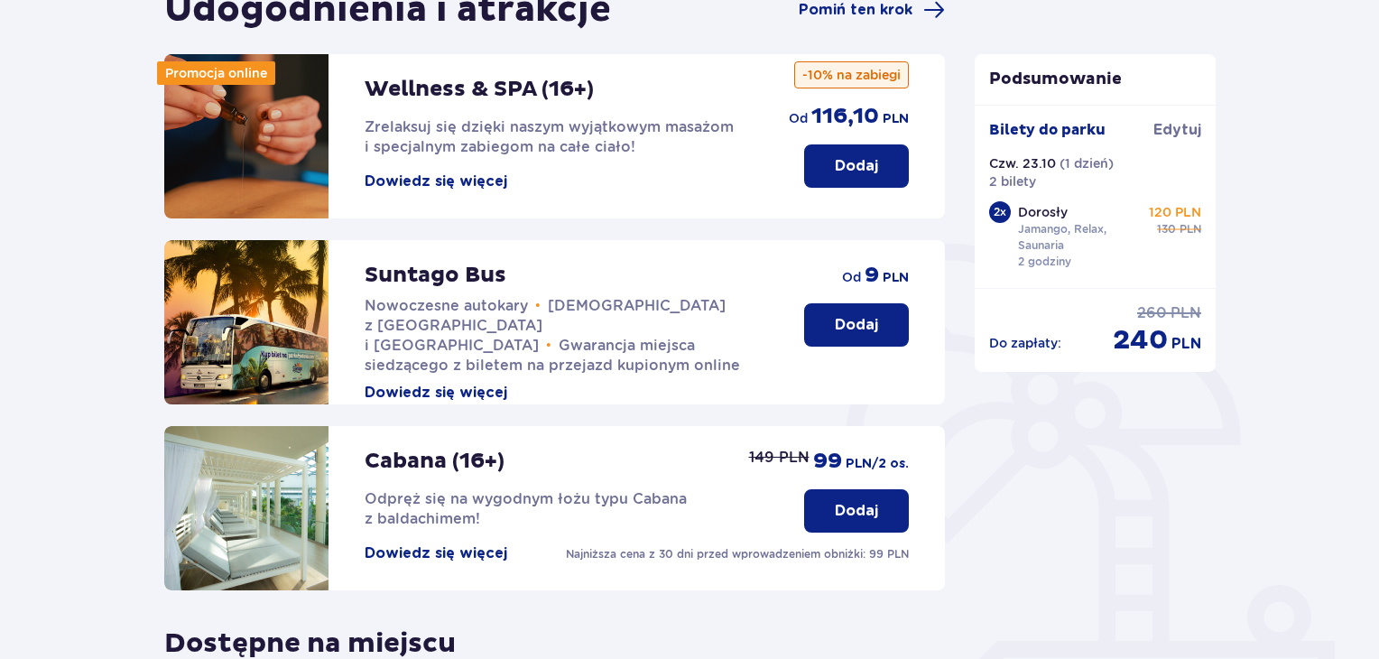  What do you see at coordinates (1025, 343) in the screenshot?
I see `p: Do zapłaty :` at bounding box center [1025, 343].